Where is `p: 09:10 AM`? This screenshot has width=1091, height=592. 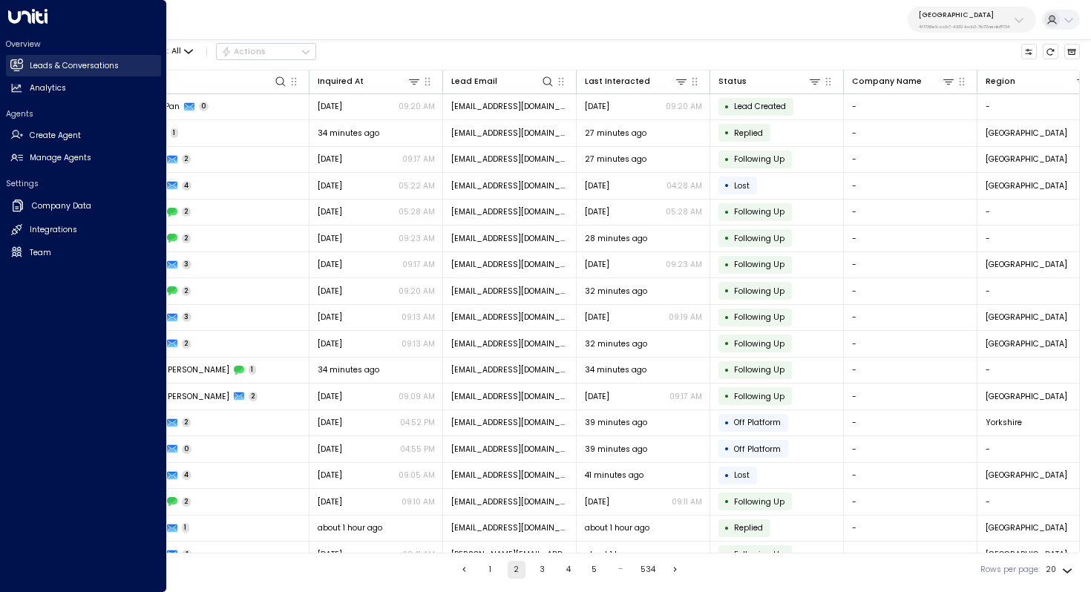 p: 09:10 AM is located at coordinates (418, 502).